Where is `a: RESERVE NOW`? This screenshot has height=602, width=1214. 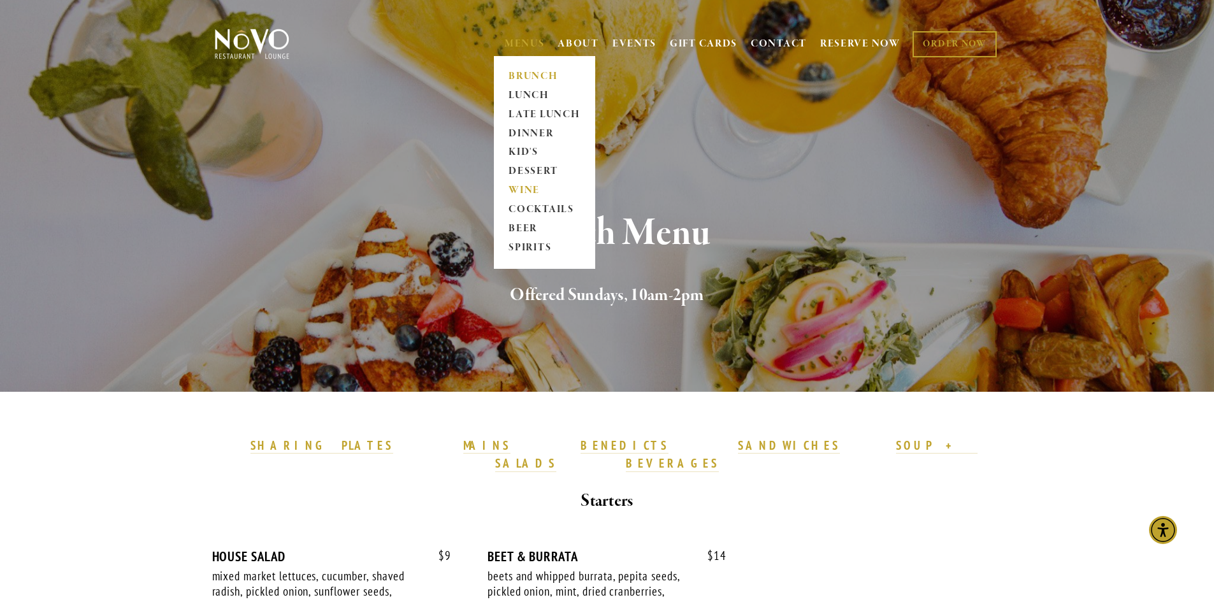
a: RESERVE NOW is located at coordinates (860, 44).